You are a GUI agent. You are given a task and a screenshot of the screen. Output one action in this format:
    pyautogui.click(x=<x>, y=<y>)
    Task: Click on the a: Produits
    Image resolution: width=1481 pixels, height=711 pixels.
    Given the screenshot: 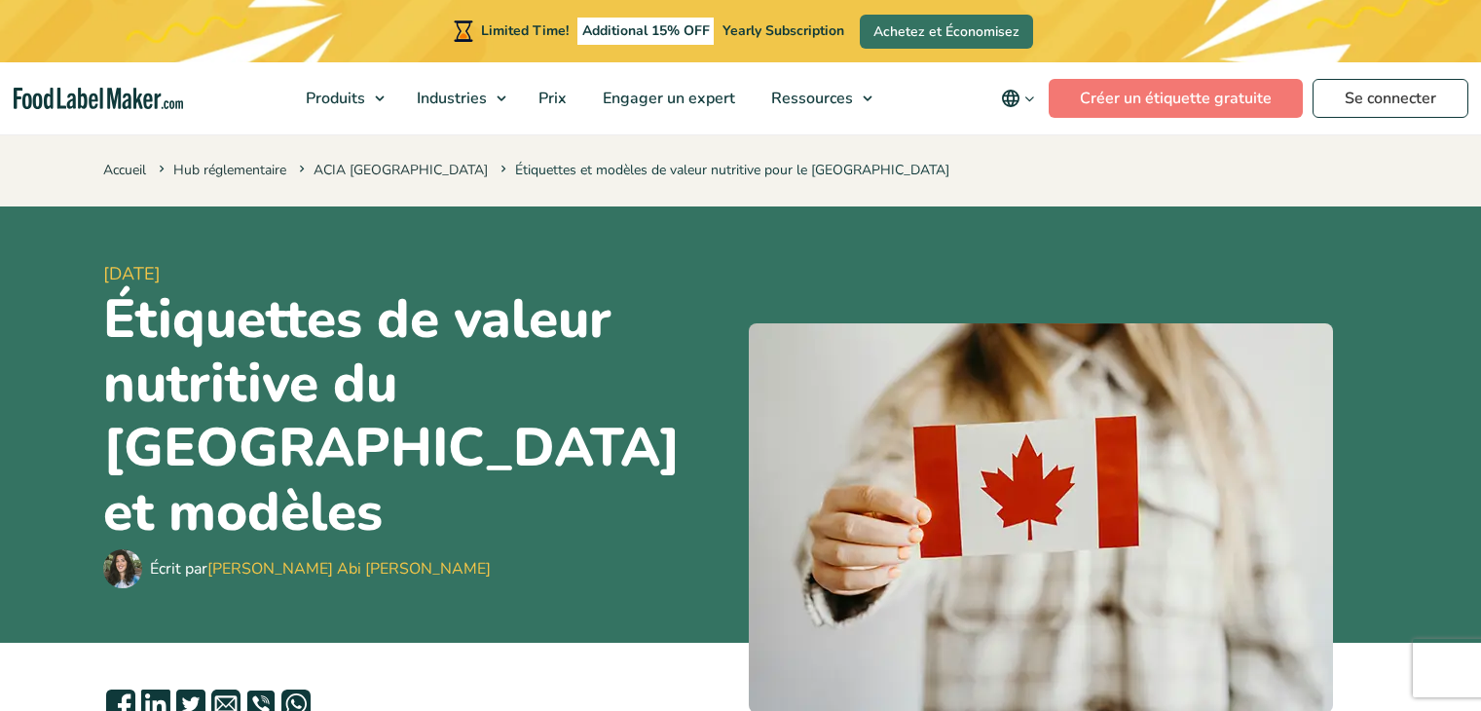 What is the action you would take?
    pyautogui.click(x=341, y=98)
    